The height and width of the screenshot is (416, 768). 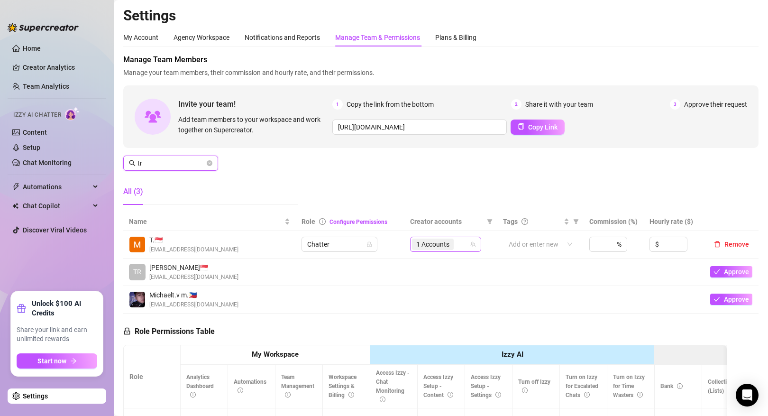 I want to click on span: Turn on Izzy for Time Wasters, so click(x=629, y=386).